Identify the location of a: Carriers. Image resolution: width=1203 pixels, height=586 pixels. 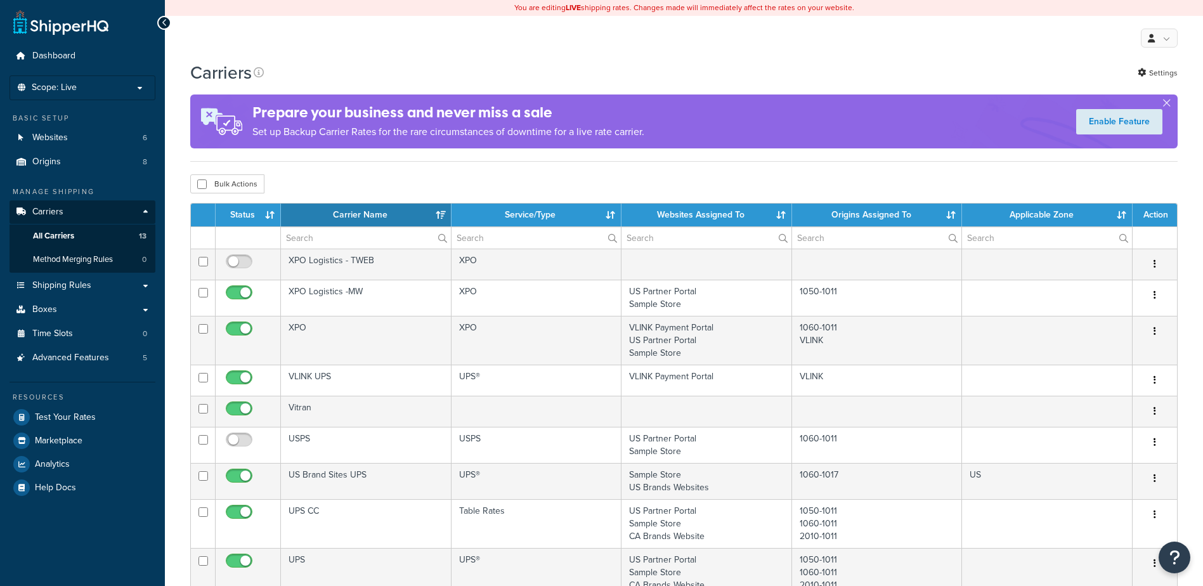
(82, 212).